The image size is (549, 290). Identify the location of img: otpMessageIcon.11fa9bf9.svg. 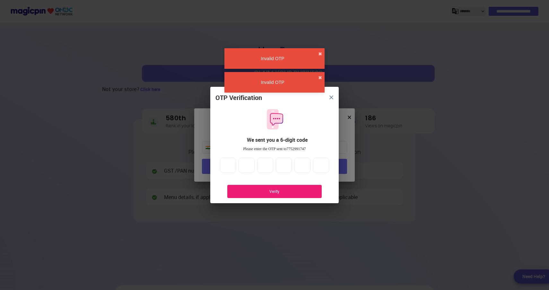
(274, 119).